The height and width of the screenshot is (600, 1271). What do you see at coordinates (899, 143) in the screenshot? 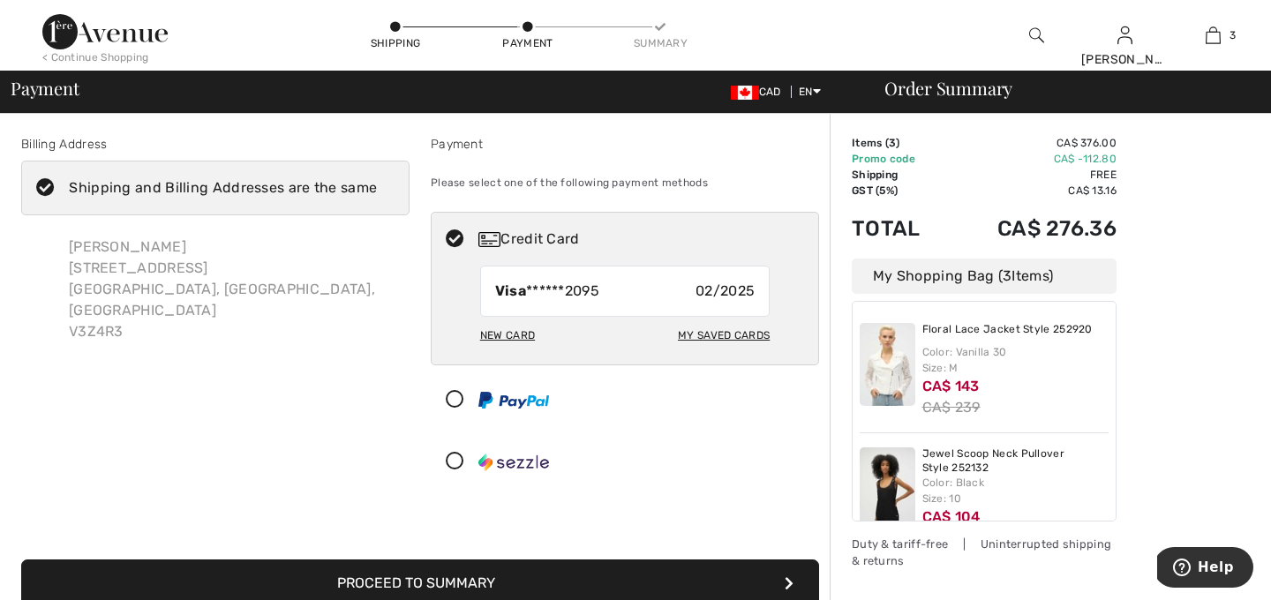
I see `td: Items ( )` at bounding box center [899, 143].